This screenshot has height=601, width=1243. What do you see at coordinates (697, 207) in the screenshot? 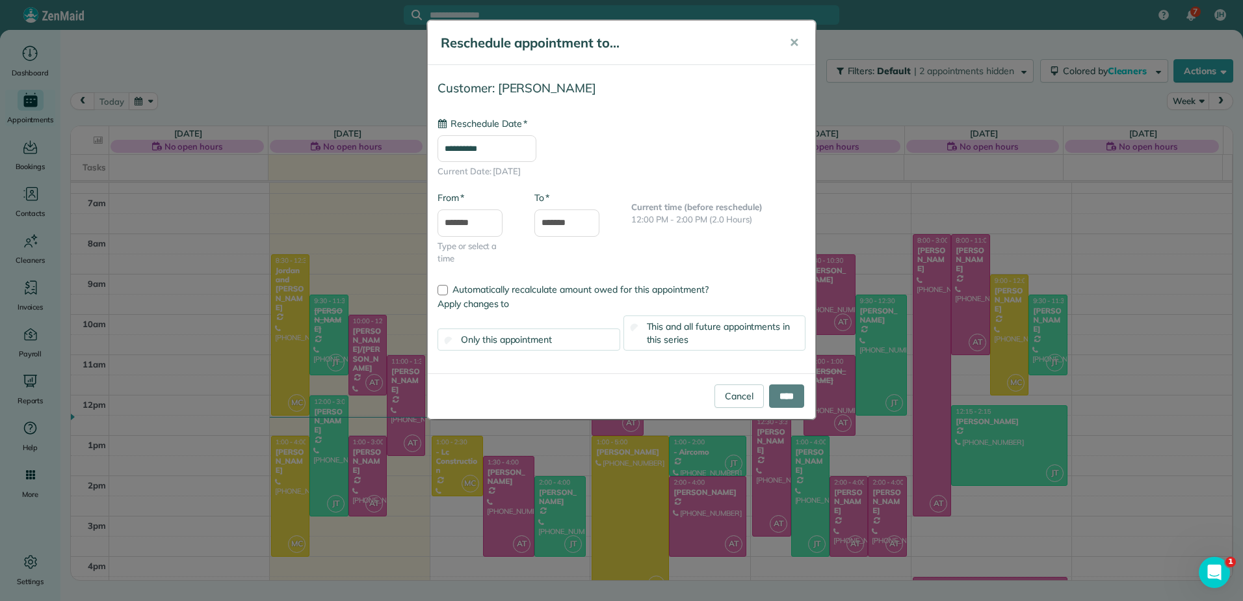
I see `b: Current time (before reschedule)` at bounding box center [697, 207].